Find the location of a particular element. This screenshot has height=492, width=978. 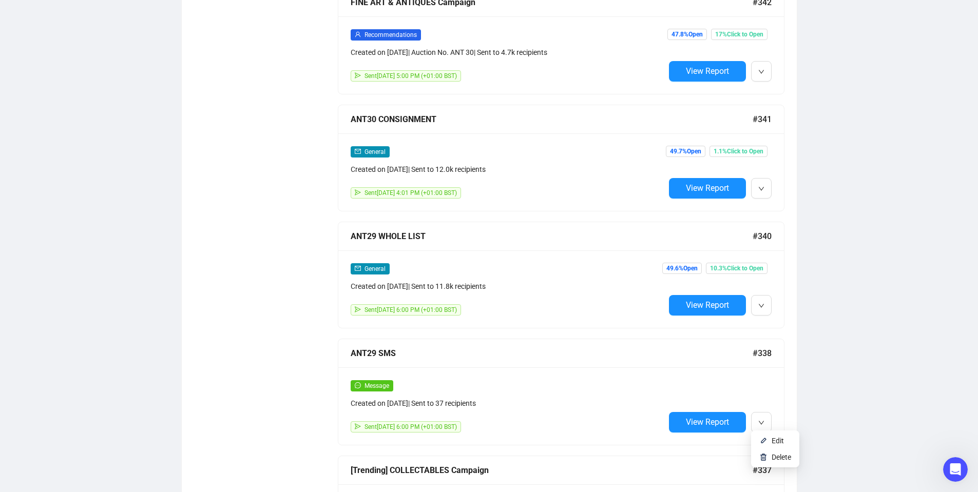

span: 47.8% Open is located at coordinates (687, 34).